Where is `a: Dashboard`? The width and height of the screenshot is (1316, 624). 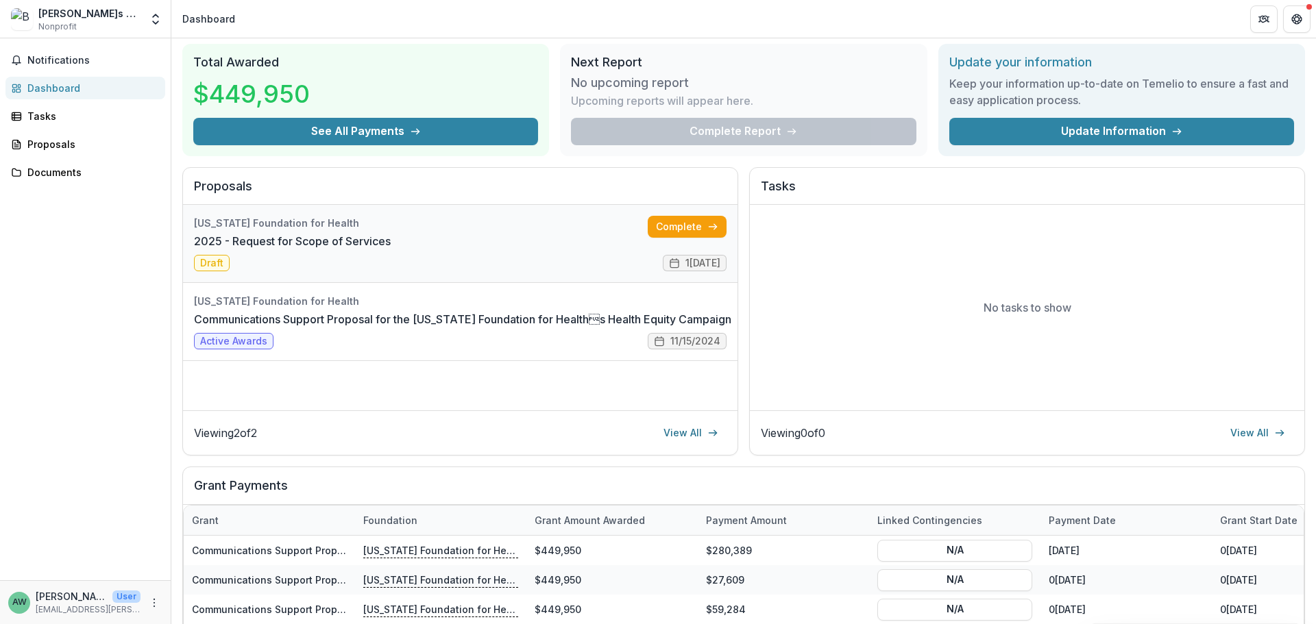
a: Dashboard is located at coordinates (85, 88).